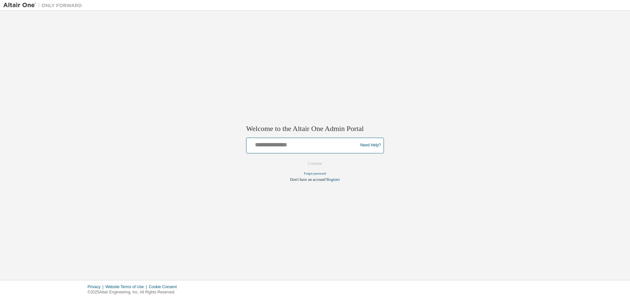  What do you see at coordinates (308, 180) in the screenshot?
I see `span: Don't have an account?` at bounding box center [308, 180].